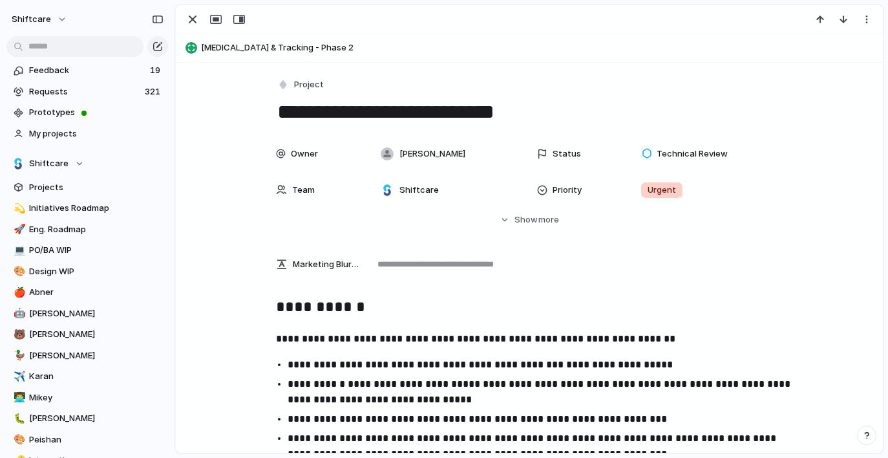 The height and width of the screenshot is (458, 888). I want to click on div: 🎨Peishan, so click(87, 440).